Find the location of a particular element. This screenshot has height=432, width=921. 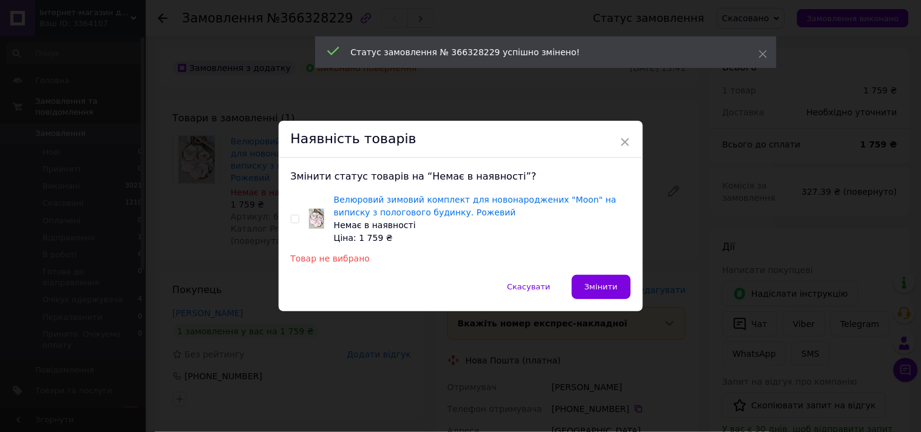

span: Змінити is located at coordinates (601, 287).